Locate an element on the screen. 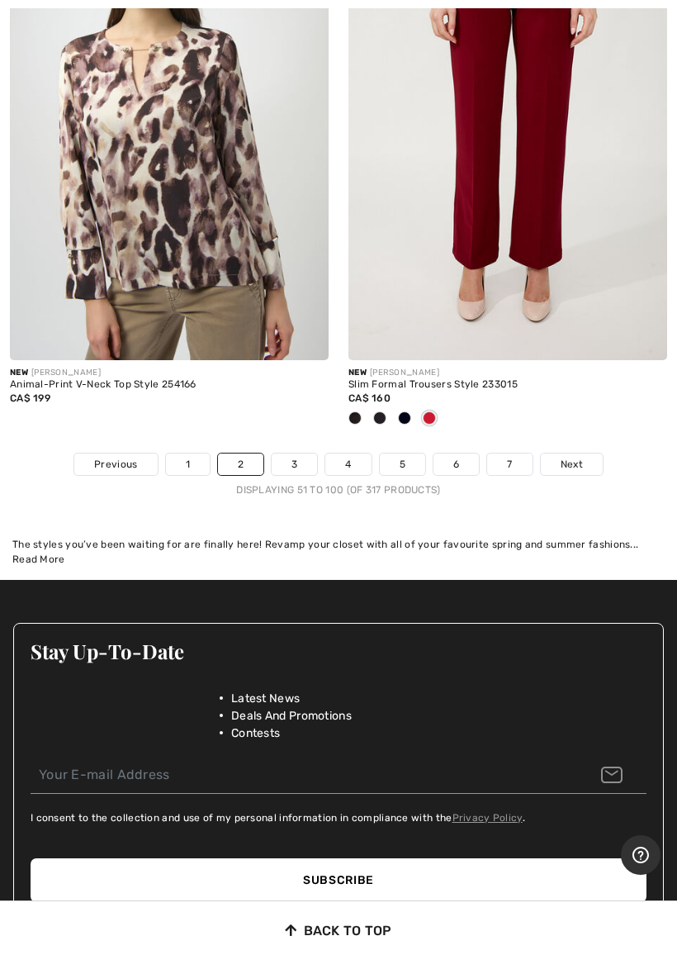 Image resolution: width=677 pixels, height=955 pixels. div: Cabernet is located at coordinates (430, 419).